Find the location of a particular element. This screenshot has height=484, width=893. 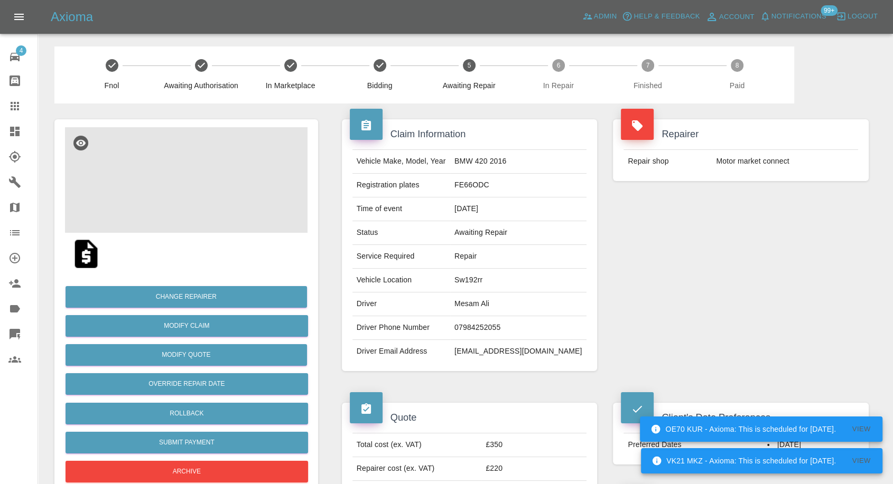

a: Account is located at coordinates (730, 17).